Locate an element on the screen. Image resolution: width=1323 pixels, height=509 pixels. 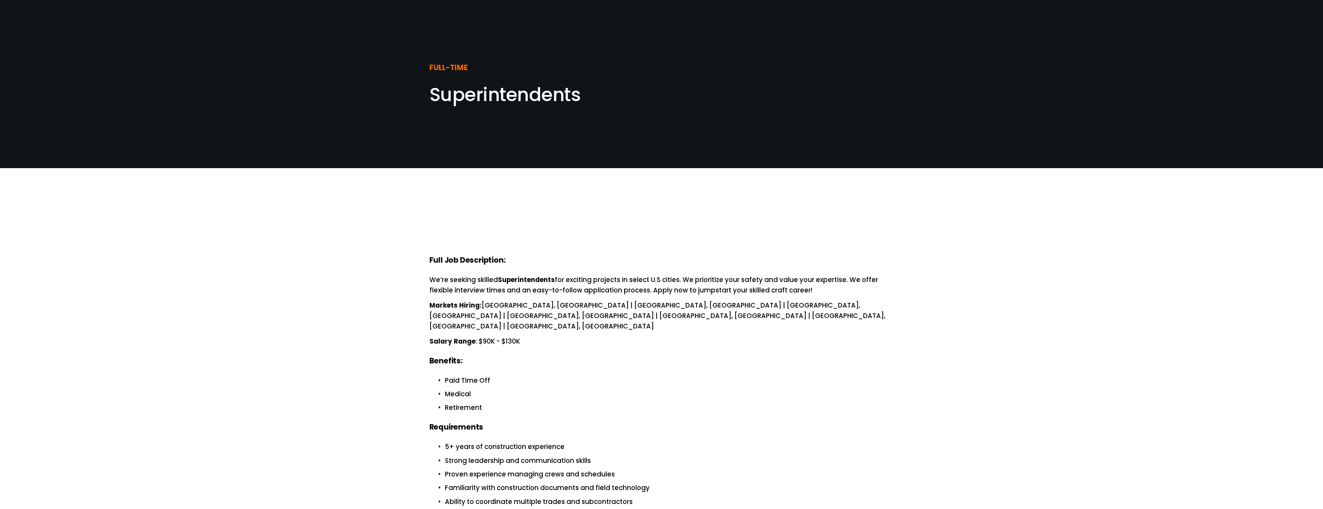
p: Paid Time Off is located at coordinates (669, 380).